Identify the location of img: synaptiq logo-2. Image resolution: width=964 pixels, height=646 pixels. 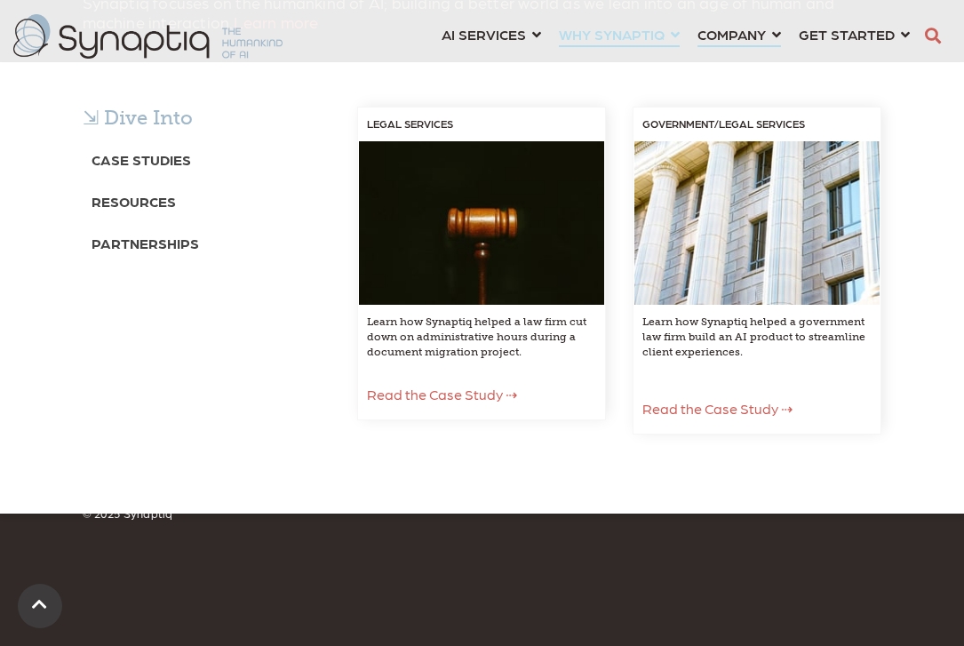
(147, 36).